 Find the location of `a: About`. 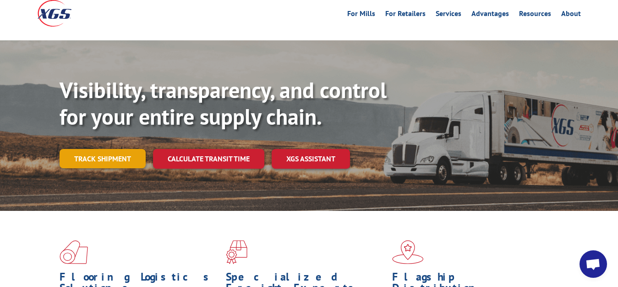

a: About is located at coordinates (571, 15).